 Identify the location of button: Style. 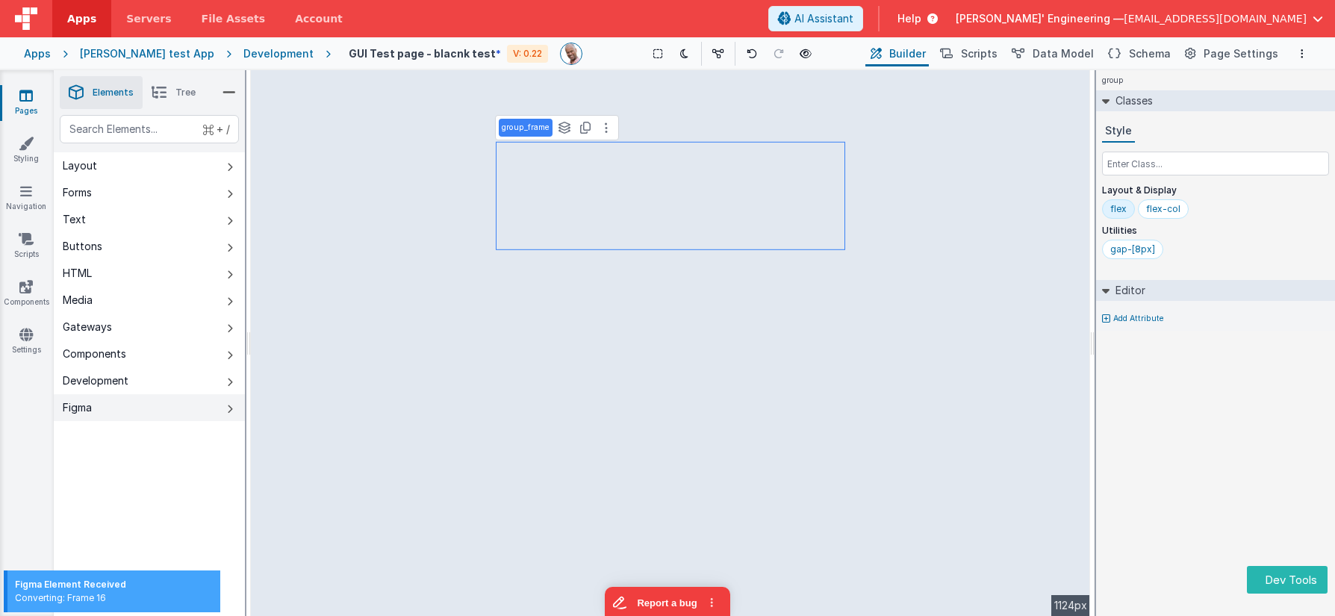
(1119, 131).